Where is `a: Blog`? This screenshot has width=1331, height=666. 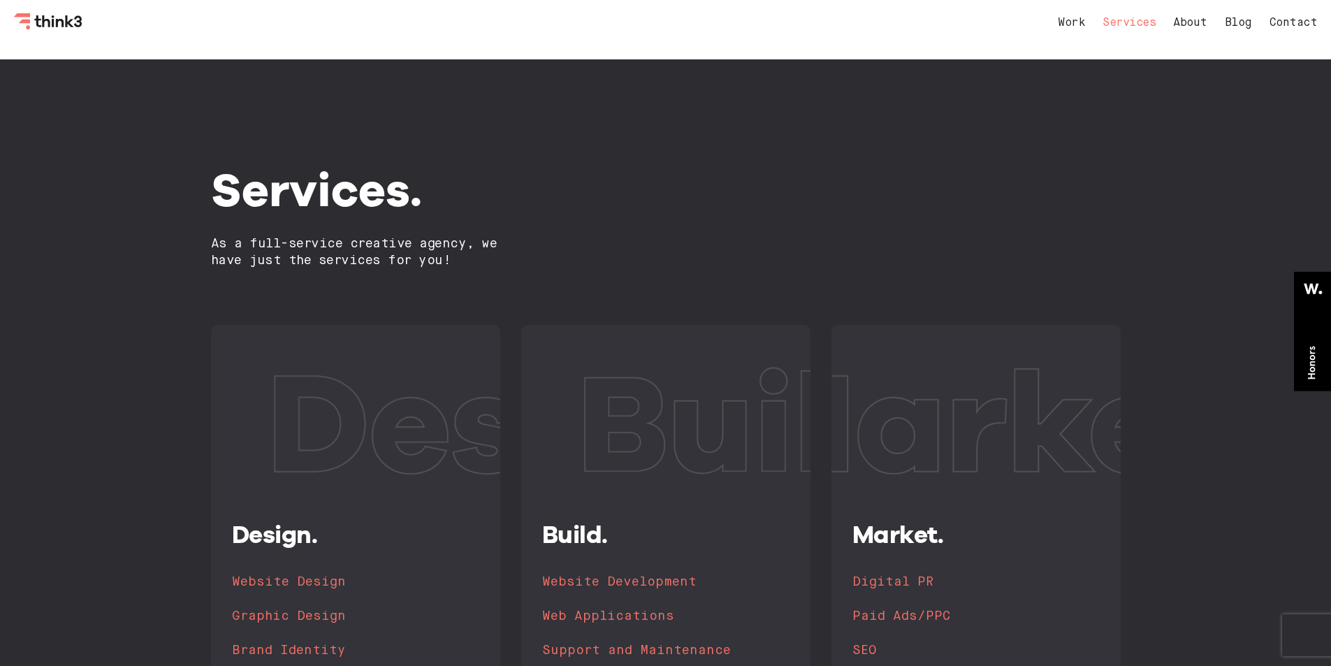
a: Blog is located at coordinates (1238, 23).